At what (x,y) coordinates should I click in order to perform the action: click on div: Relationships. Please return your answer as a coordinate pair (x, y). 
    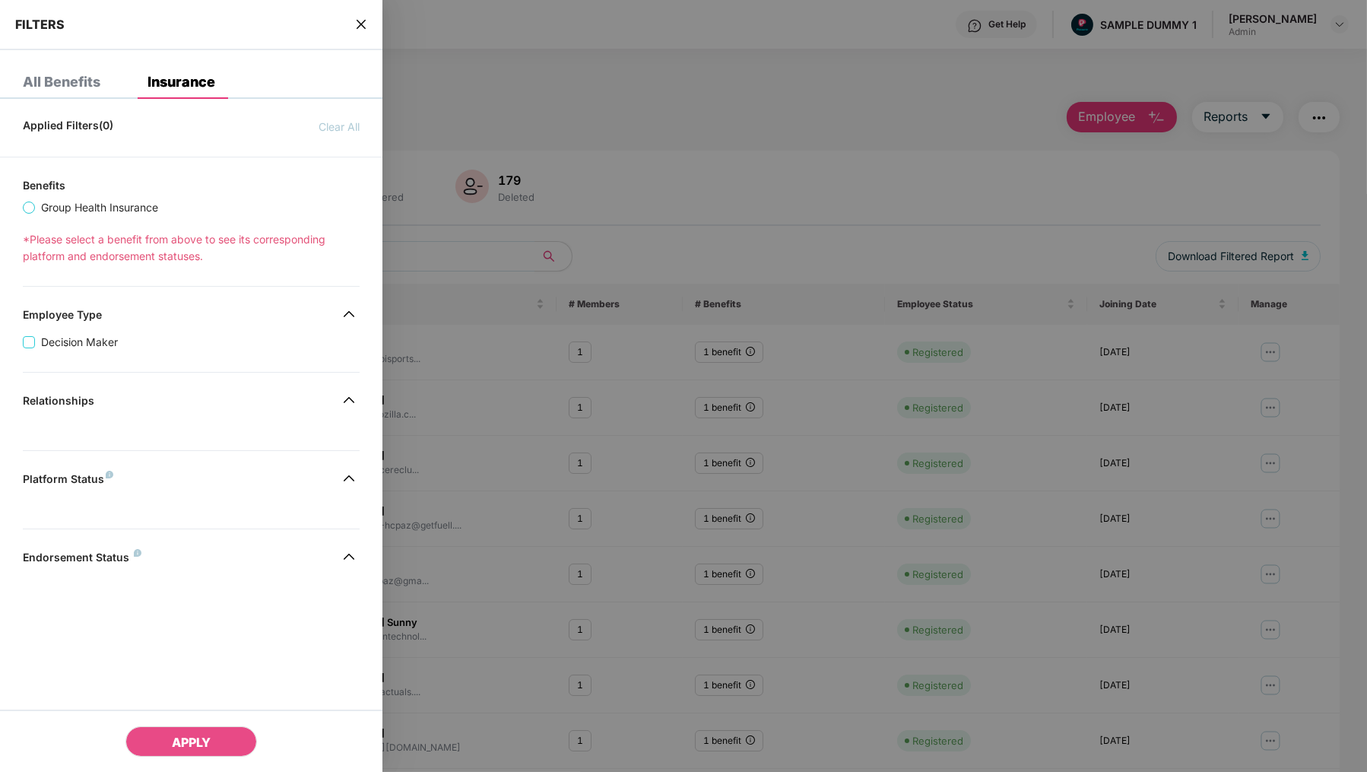
    Looking at the image, I should click on (59, 403).